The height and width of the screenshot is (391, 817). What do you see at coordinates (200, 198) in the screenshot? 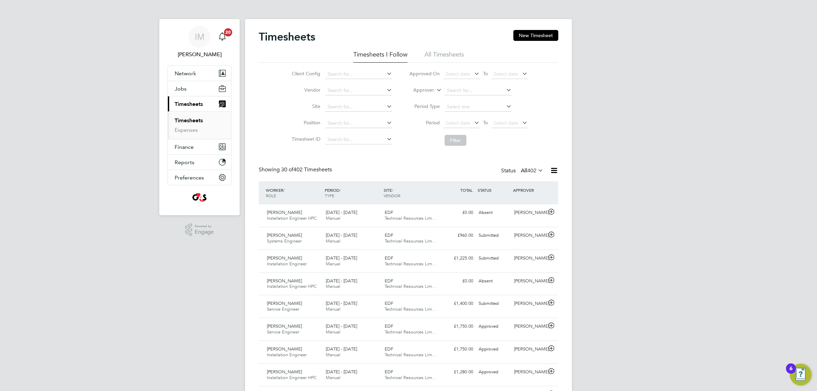
I see `img: g4sssuk-logo-retina.png` at bounding box center [200, 198].